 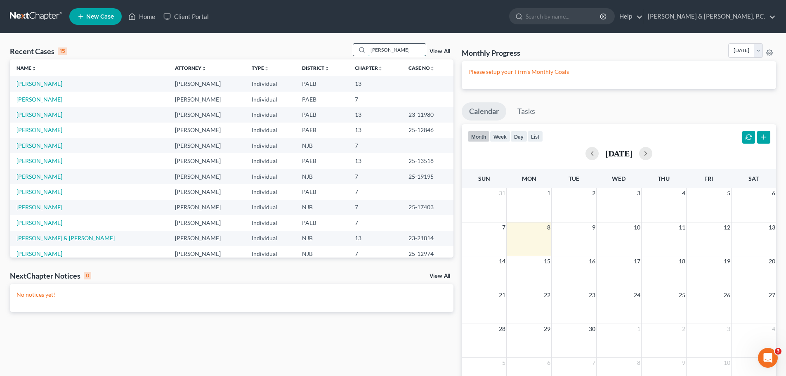 What do you see at coordinates (428, 114) in the screenshot?
I see `td: 23-11980` at bounding box center [428, 114].